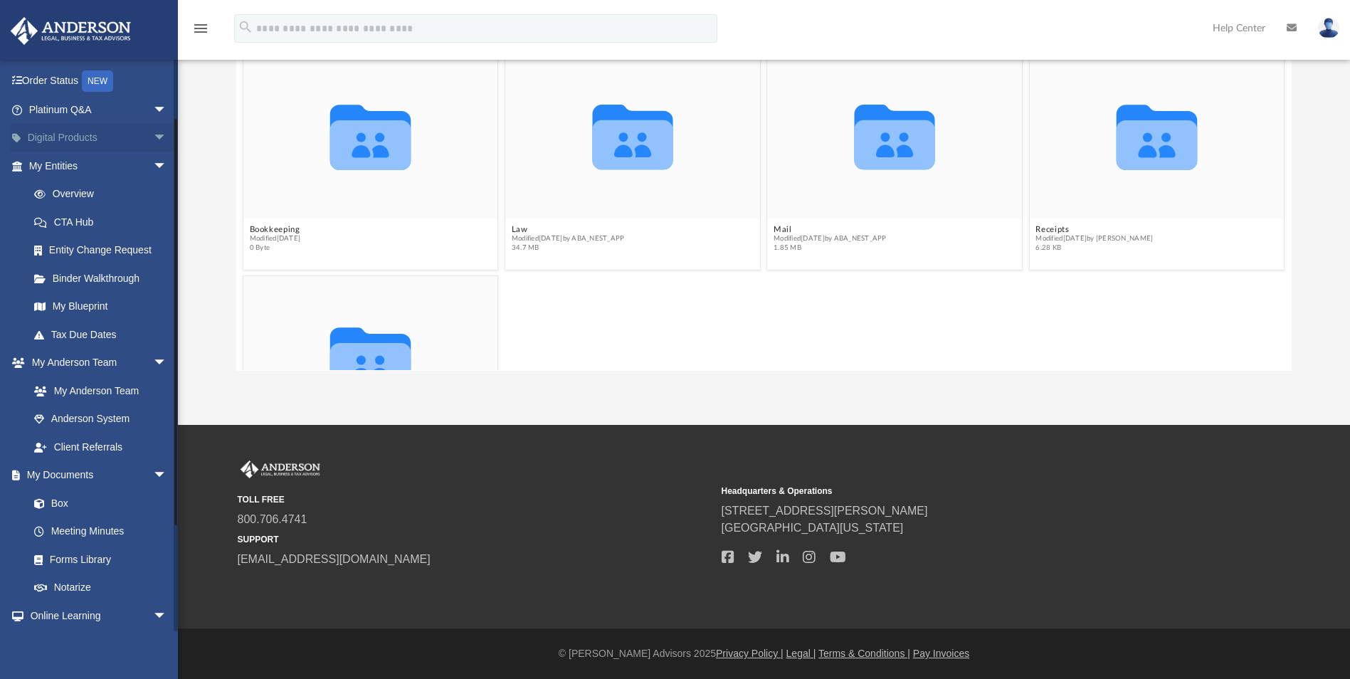 This screenshot has height=679, width=1350. Describe the element at coordinates (201, 32) in the screenshot. I see `a: menu` at that location.